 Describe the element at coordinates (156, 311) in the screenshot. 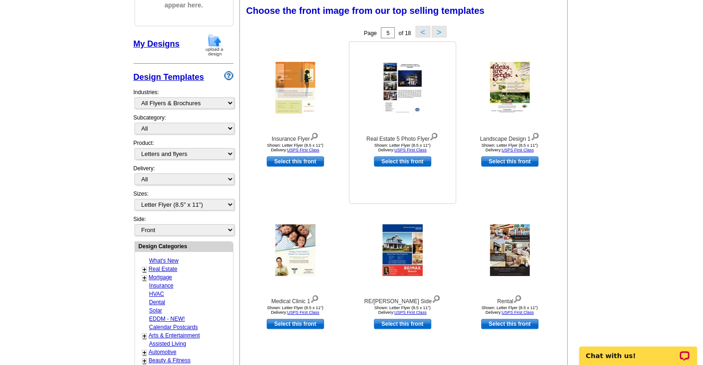

I see `a: Solar` at that location.